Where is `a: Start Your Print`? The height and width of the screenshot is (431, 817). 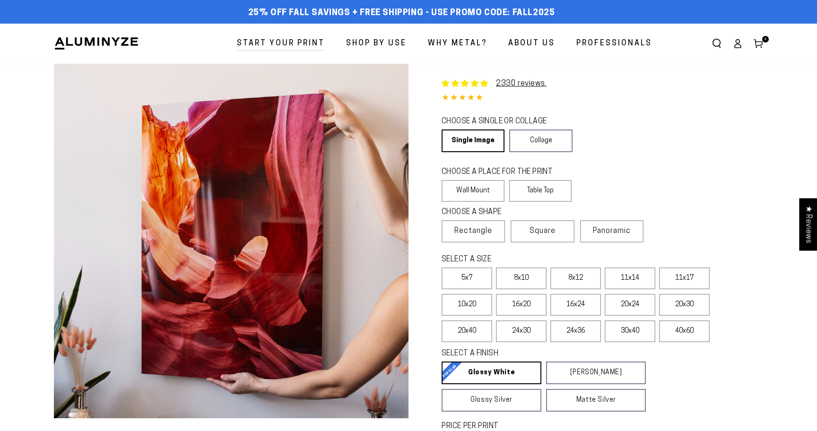
a: Start Your Print is located at coordinates (281, 43).